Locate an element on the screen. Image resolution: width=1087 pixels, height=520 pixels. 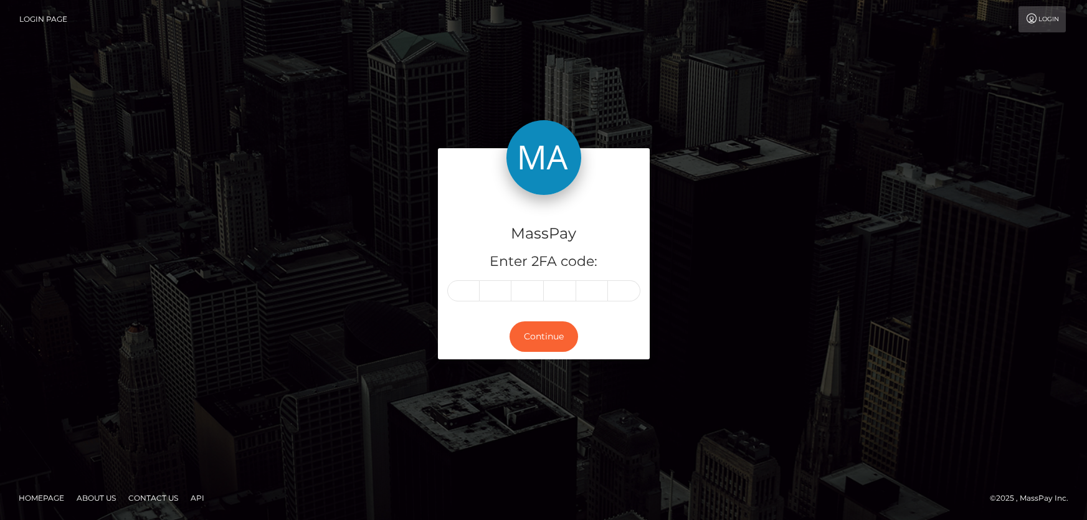
img: MassPay is located at coordinates (544, 158).